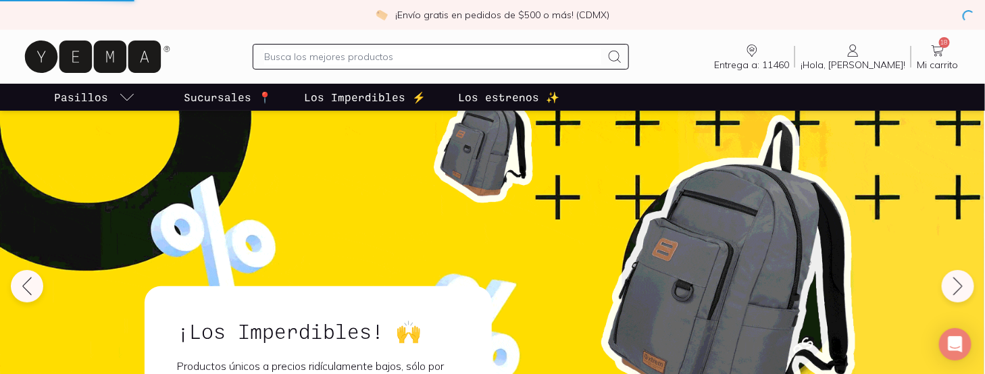  I want to click on p: Los Imperdibles ⚡️, so click(365, 97).